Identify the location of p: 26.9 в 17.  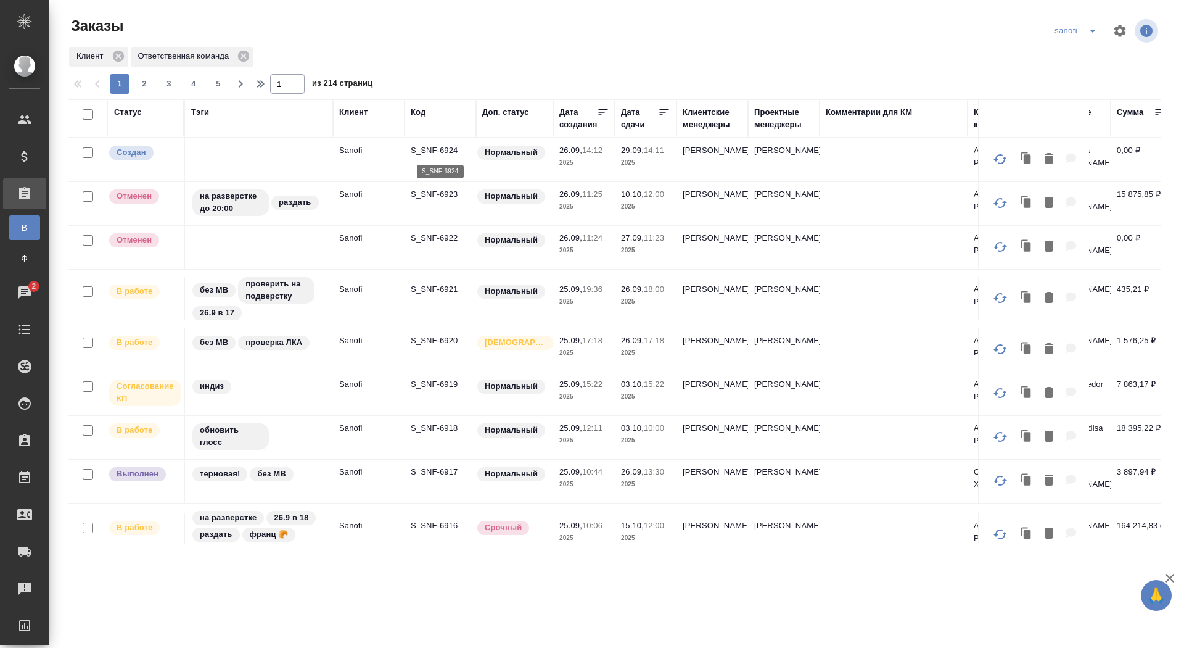
(217, 313).